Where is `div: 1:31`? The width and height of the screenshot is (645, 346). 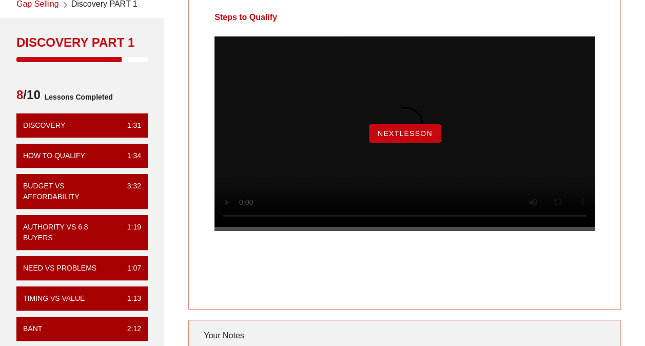
div: 1:31 is located at coordinates (130, 125).